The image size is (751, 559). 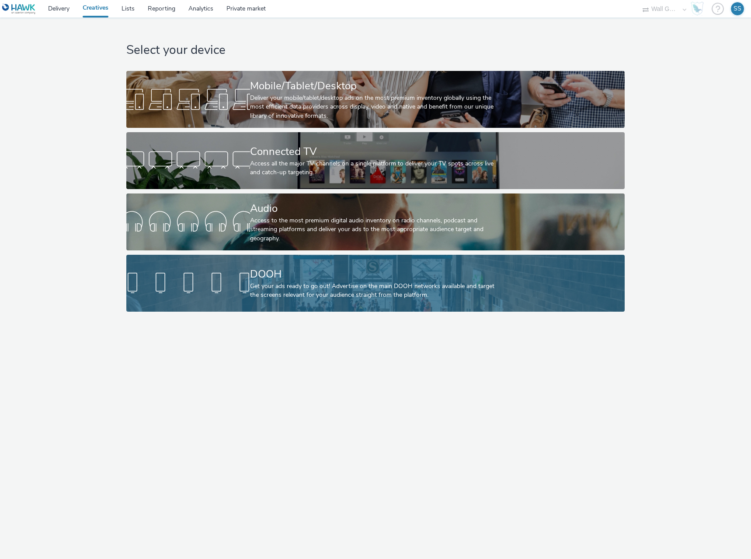 I want to click on img: Hawk Academy, so click(x=698, y=9).